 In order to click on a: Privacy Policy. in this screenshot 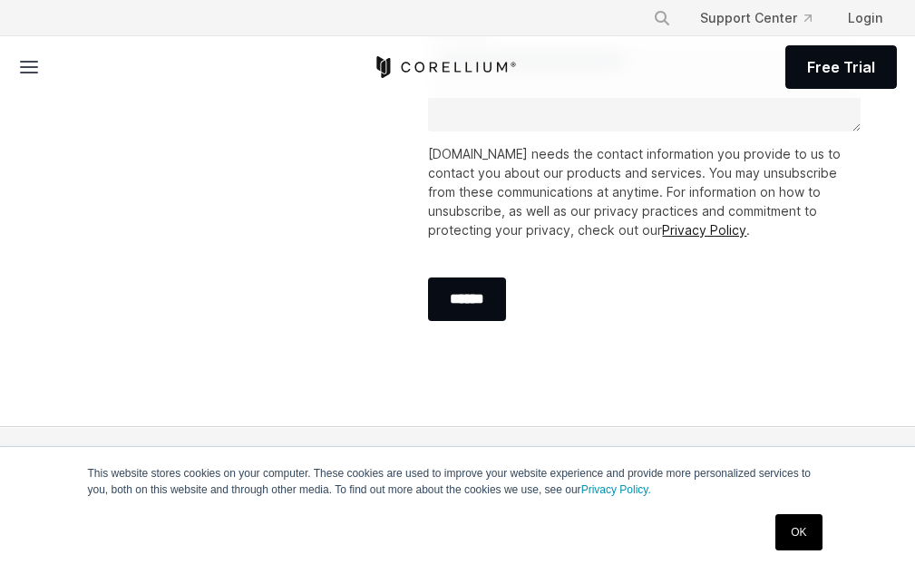, I will do `click(616, 490)`.